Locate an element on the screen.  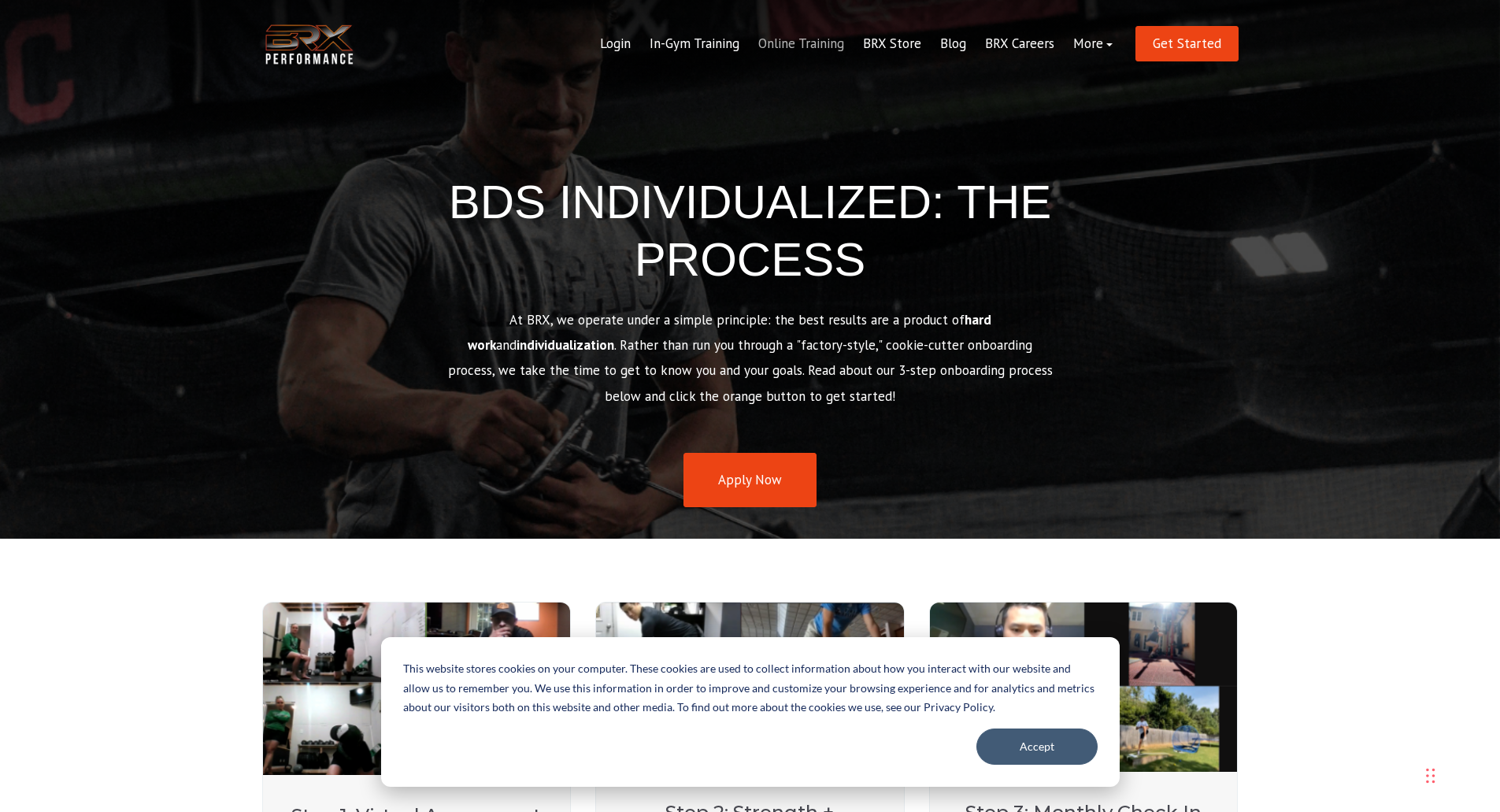
div: Chat Widget is located at coordinates (1388, 727).